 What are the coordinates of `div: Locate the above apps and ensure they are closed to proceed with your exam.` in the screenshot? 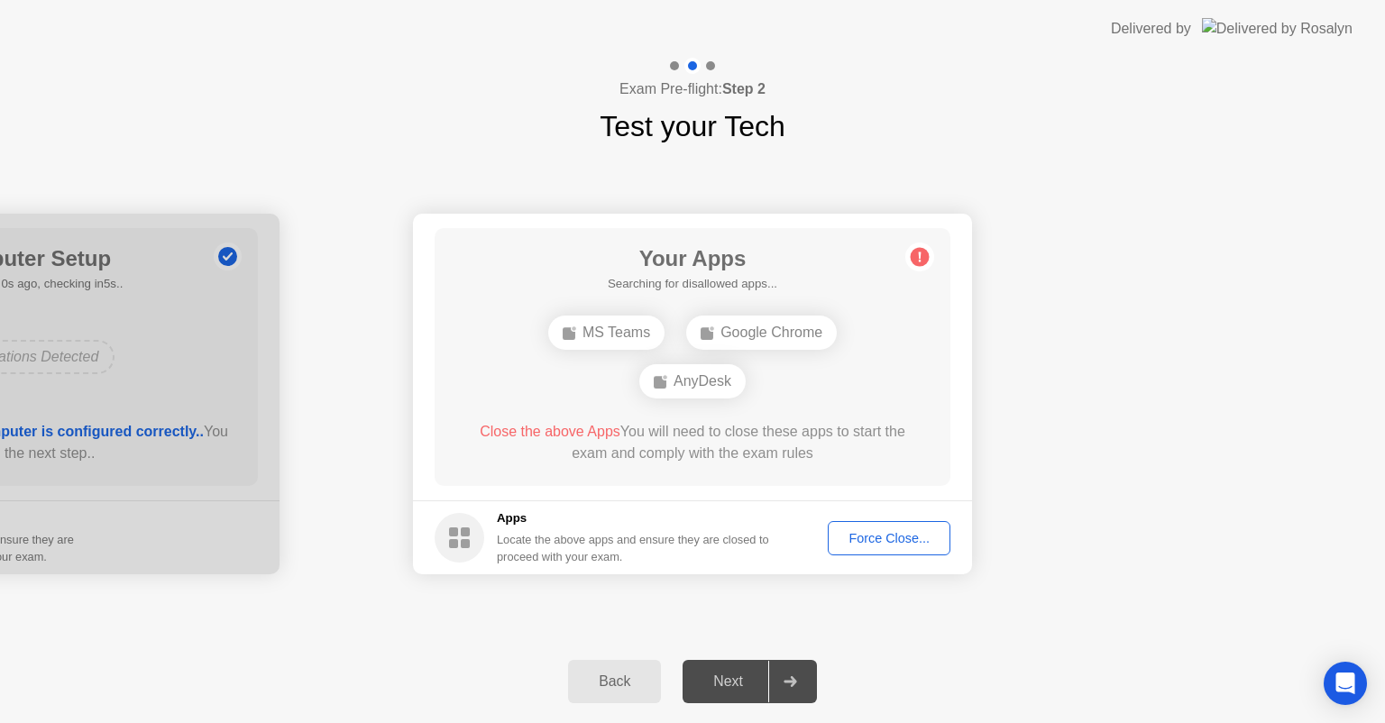 It's located at (633, 548).